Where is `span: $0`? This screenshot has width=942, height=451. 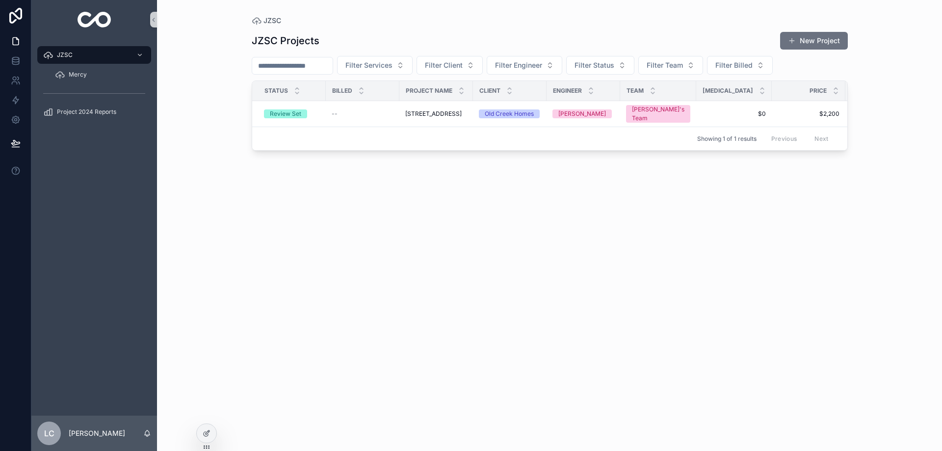 span: $0 is located at coordinates (734, 114).